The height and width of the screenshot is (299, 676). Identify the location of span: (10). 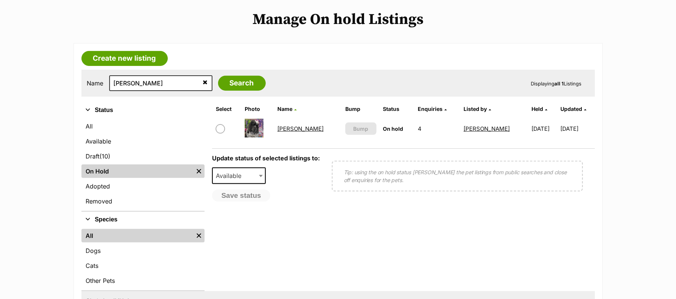
(105, 157).